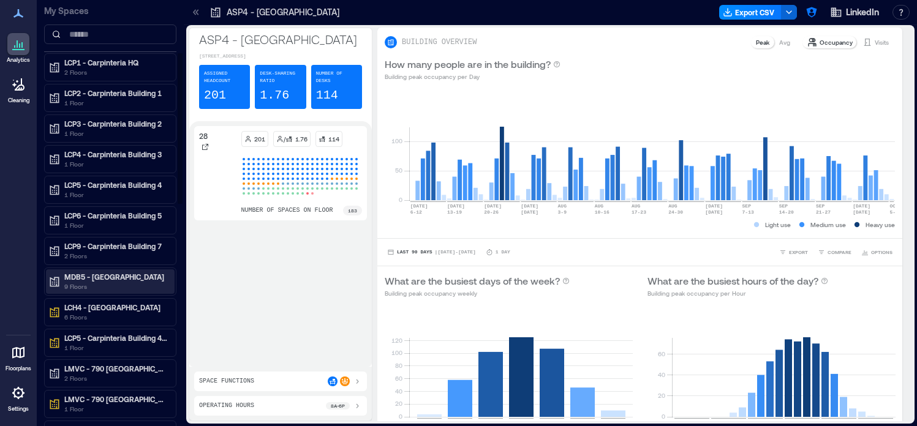 This screenshot has width=917, height=426. I want to click on p: LCP3 - Carpinteria Building 2, so click(116, 124).